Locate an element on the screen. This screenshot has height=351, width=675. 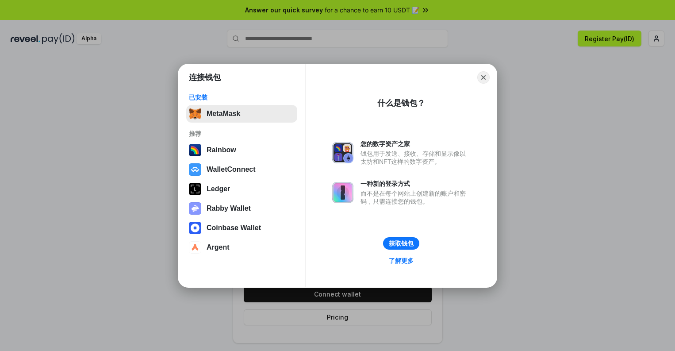
img: svg+xml,%3Csvg%20xmlns%3D%22http%3A%2F%2Fwww.w3.org%2F2000%2Fsvg%22%20width%3D%2228%22%20height%3... is located at coordinates (195, 189).